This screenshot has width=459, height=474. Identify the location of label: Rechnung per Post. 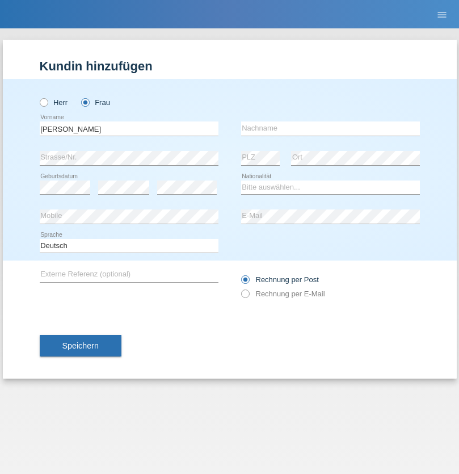
(280, 279).